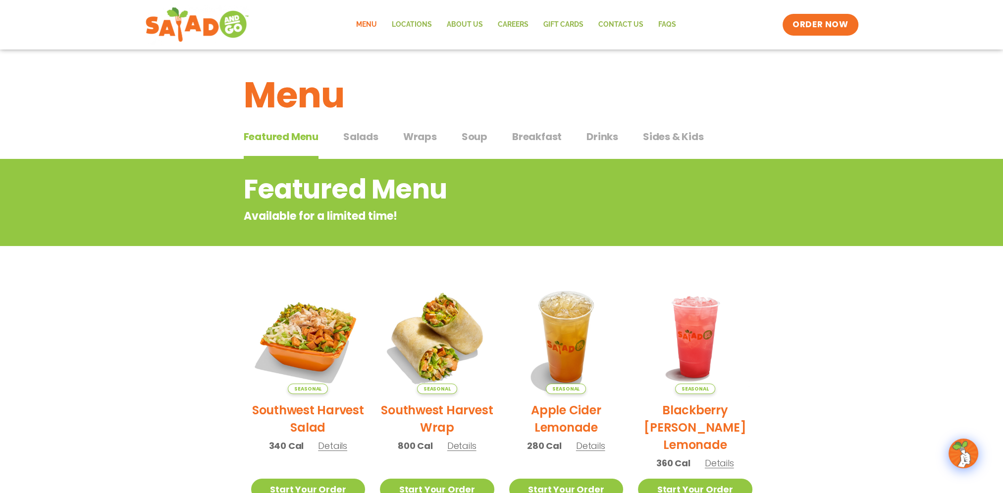 The width and height of the screenshot is (1003, 493). I want to click on span: Sides & Kids, so click(673, 137).